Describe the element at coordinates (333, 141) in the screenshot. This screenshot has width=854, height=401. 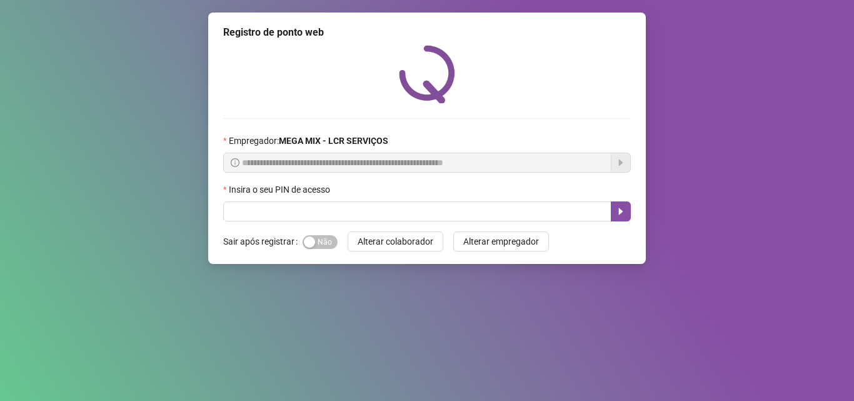
I see `strong: MEGA MIX - LCR SERVIÇOS` at that location.